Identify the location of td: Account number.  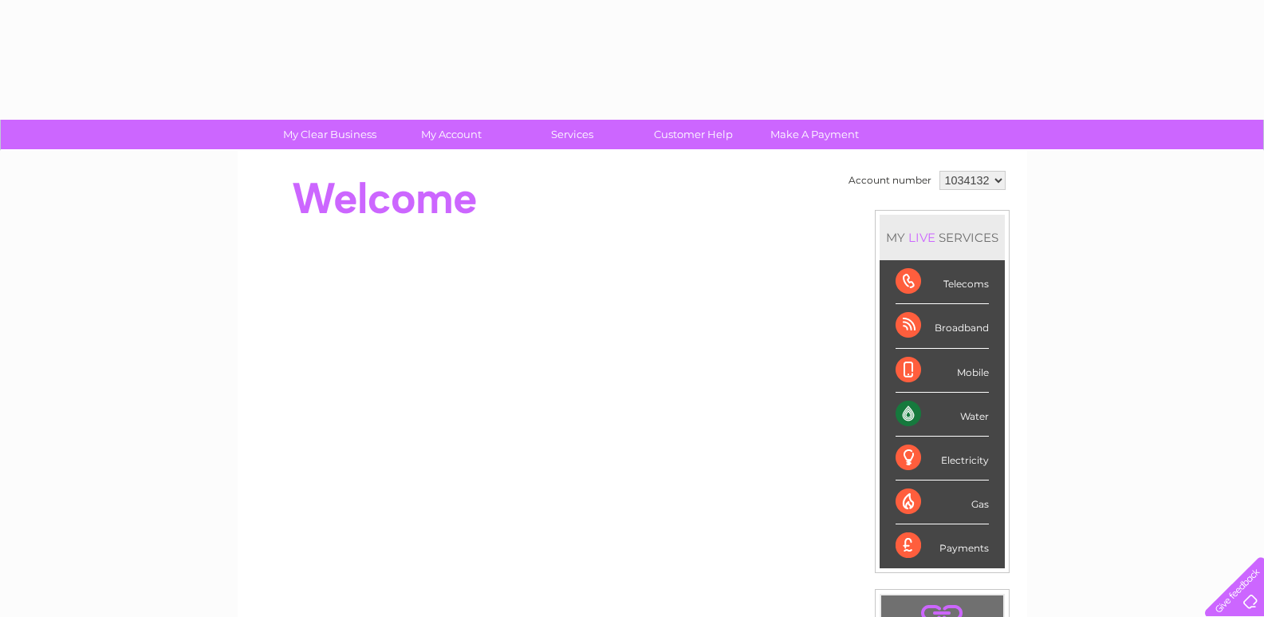
(890, 180).